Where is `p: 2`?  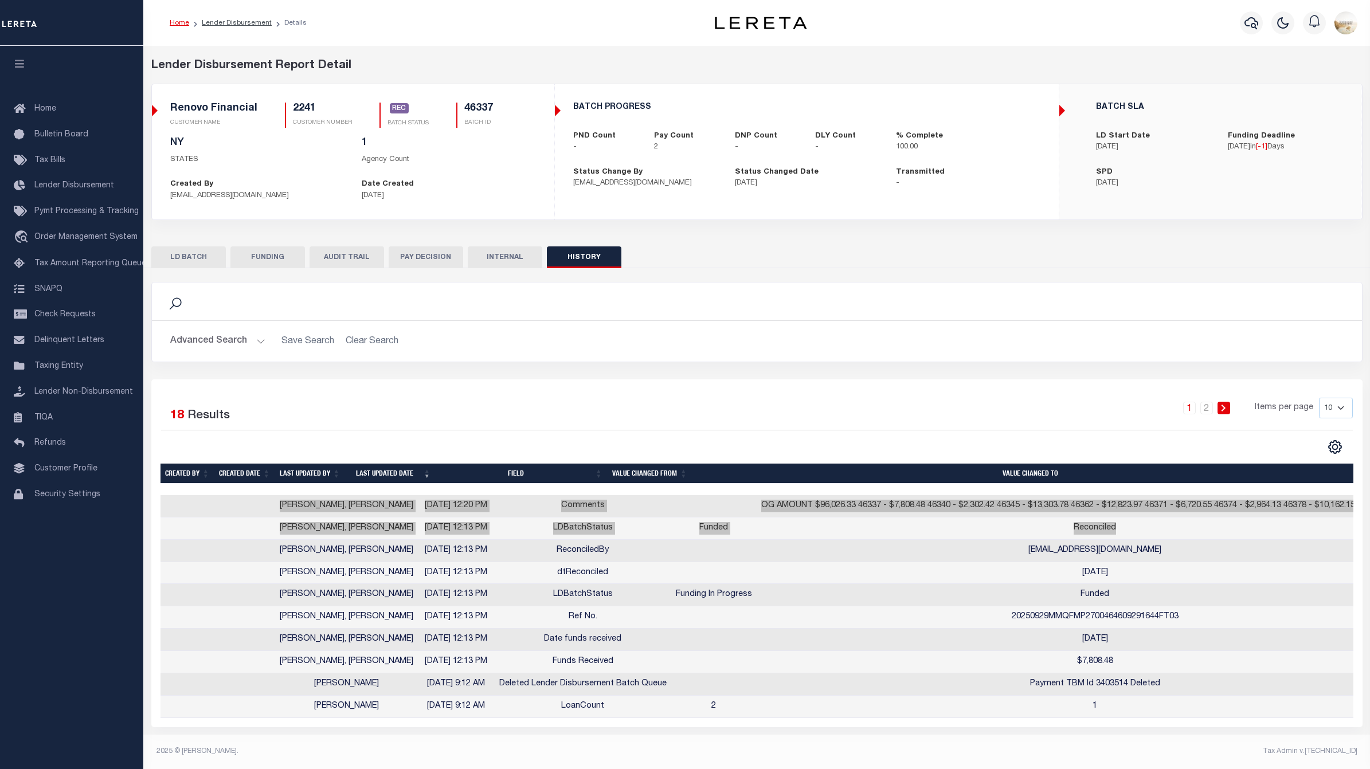 p: 2 is located at coordinates (686, 147).